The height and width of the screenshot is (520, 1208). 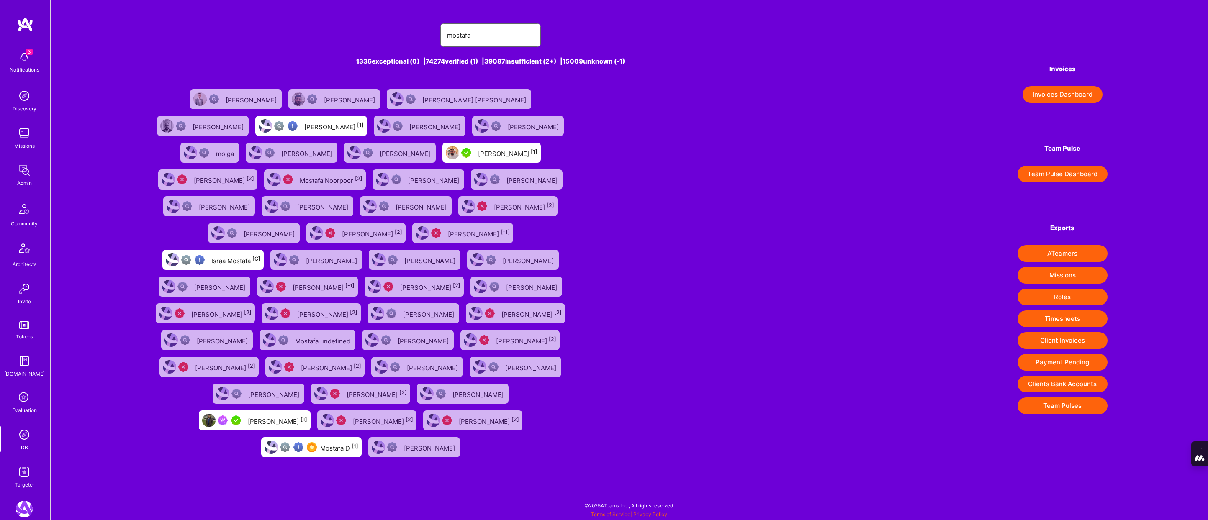 What do you see at coordinates (24, 133) in the screenshot?
I see `img: teamwork` at bounding box center [24, 133].